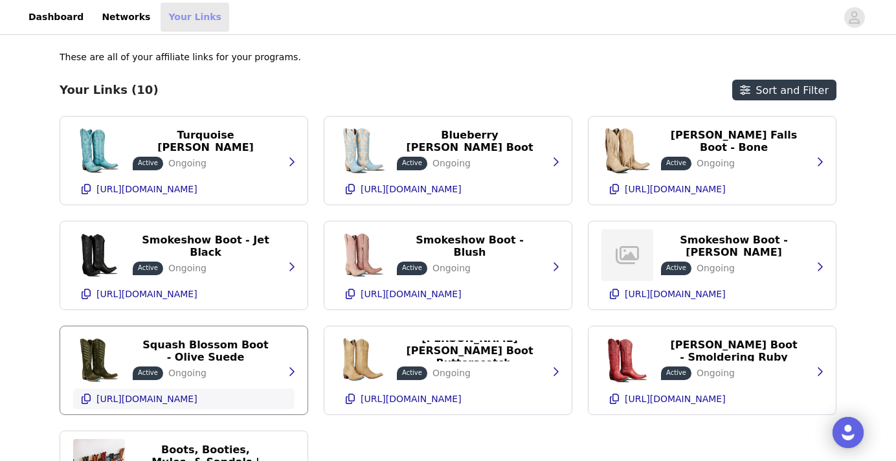 The height and width of the screenshot is (461, 896). What do you see at coordinates (56, 17) in the screenshot?
I see `a: Dashboard` at bounding box center [56, 17].